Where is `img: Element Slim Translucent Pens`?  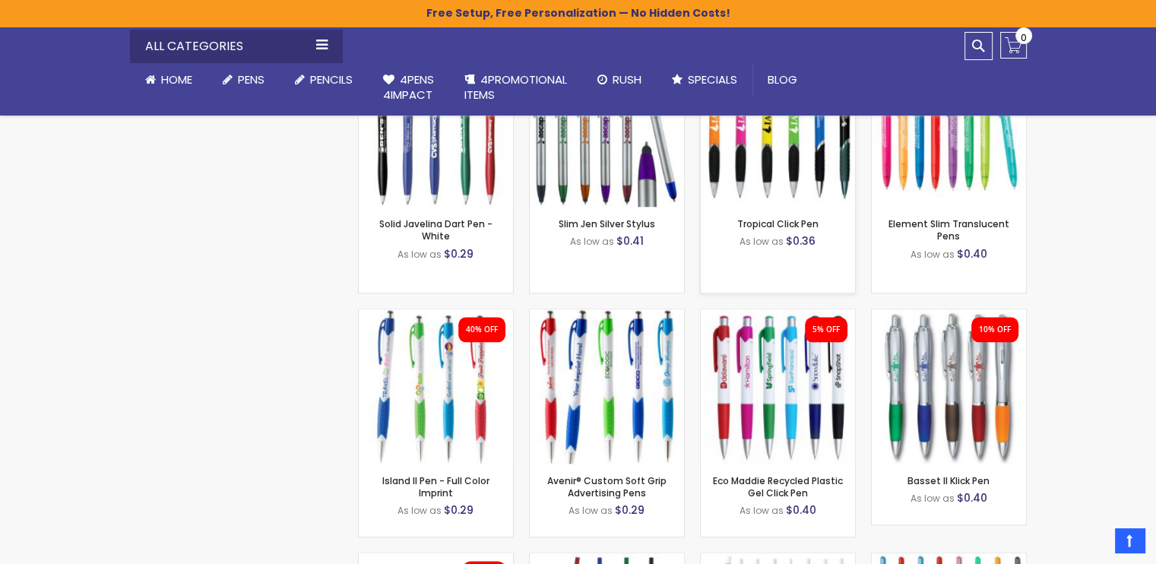 img: Element Slim Translucent Pens is located at coordinates (948, 129).